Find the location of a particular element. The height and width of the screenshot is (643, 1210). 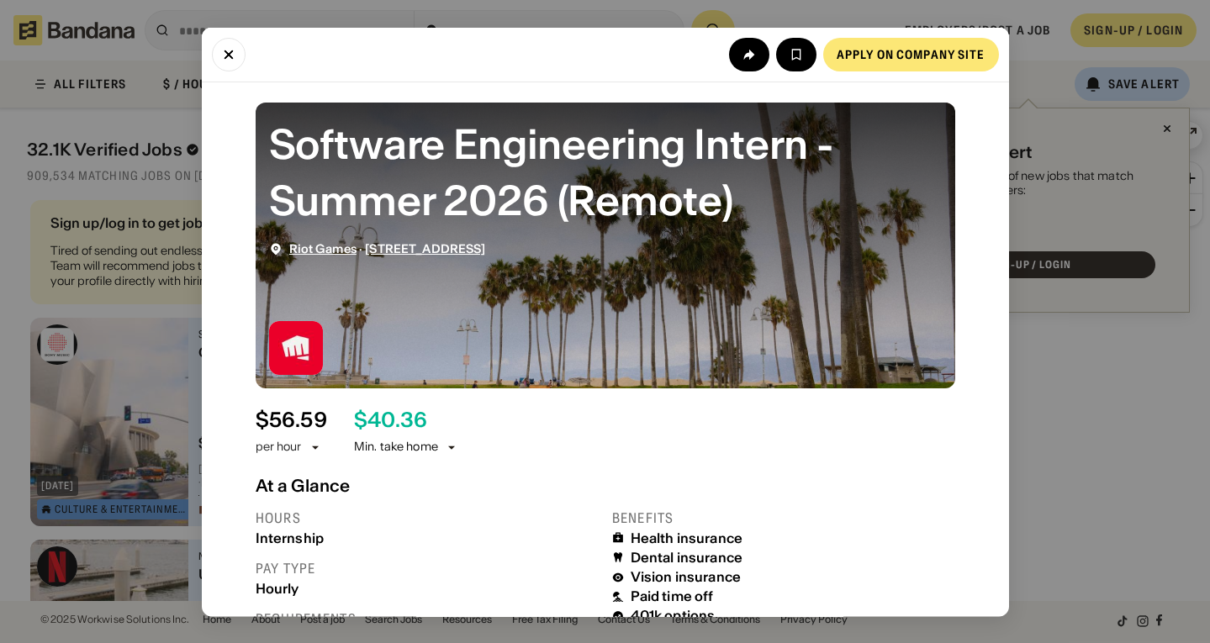

div: Min. take home is located at coordinates (406, 447).